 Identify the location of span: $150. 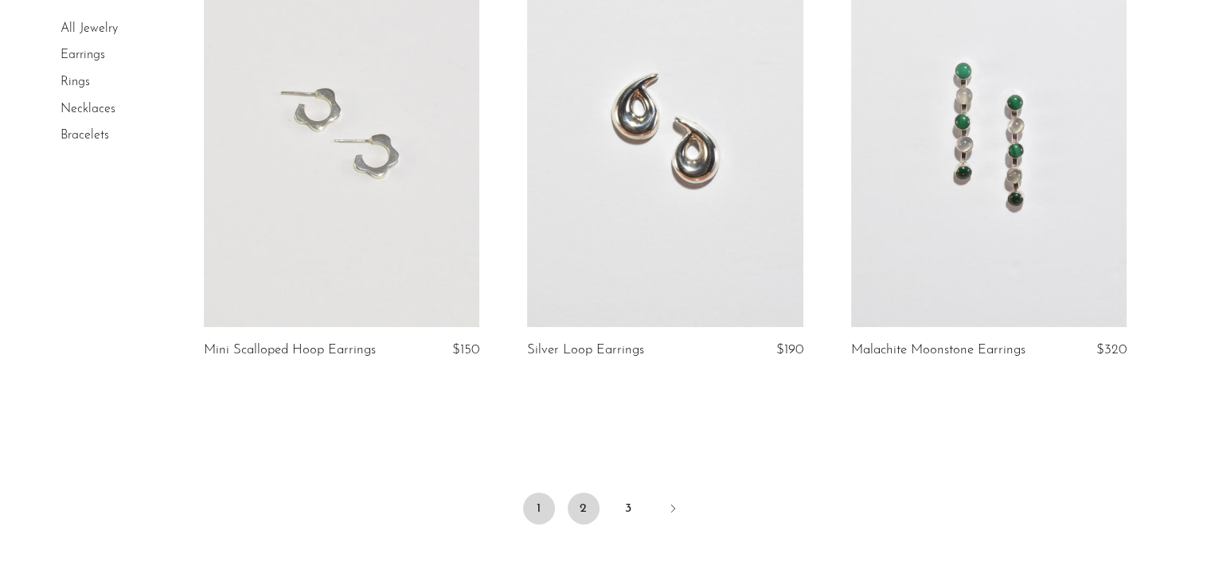
(466, 350).